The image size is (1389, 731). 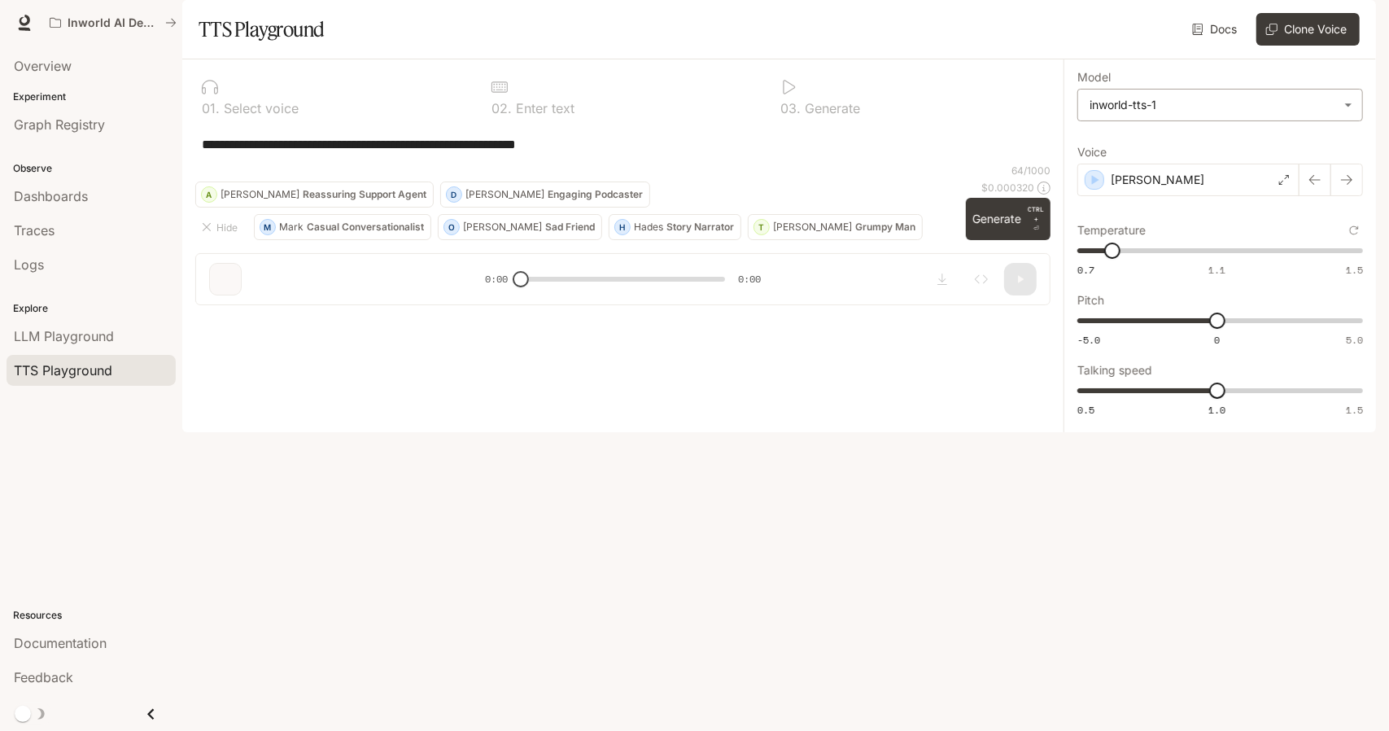 What do you see at coordinates (221, 227) in the screenshot?
I see `button: Hide` at bounding box center [221, 227].